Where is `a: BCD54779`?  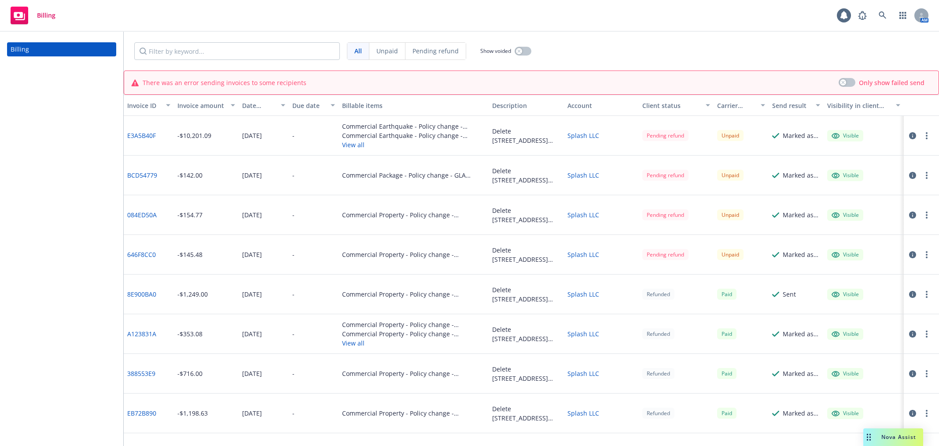 a: BCD54779 is located at coordinates (142, 175).